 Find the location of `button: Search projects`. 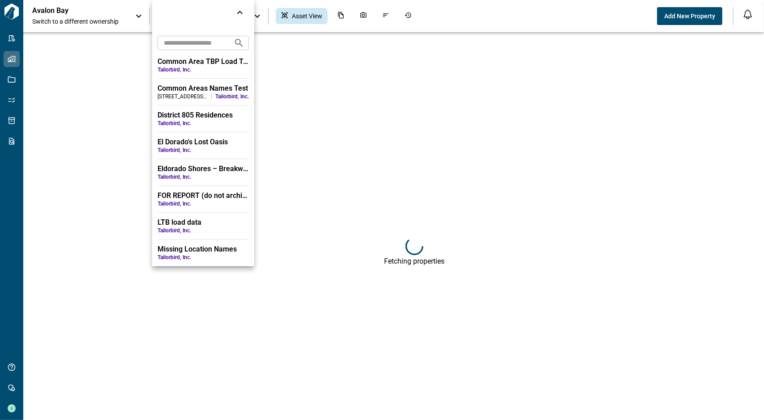

button: Search projects is located at coordinates (239, 43).